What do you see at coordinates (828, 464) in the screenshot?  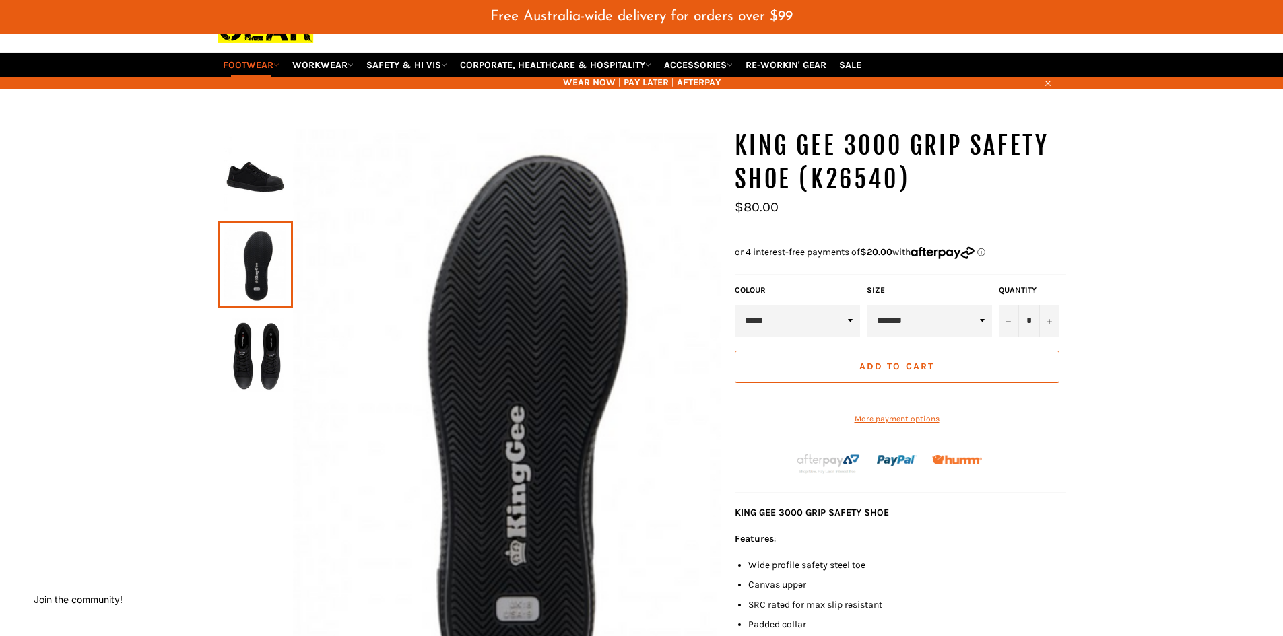 I see `img: Afterpay-Logo-on-dark-bg_large.png` at bounding box center [828, 464].